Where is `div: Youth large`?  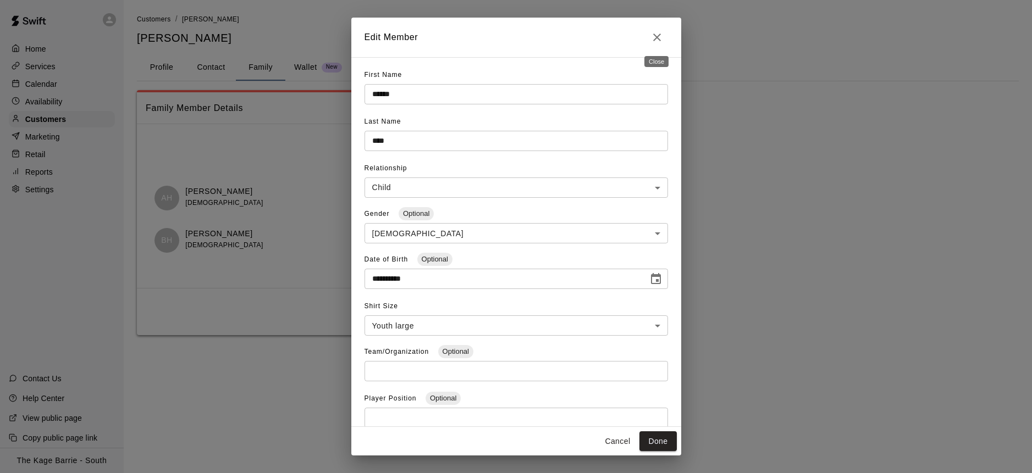 div: Youth large is located at coordinates (516, 325).